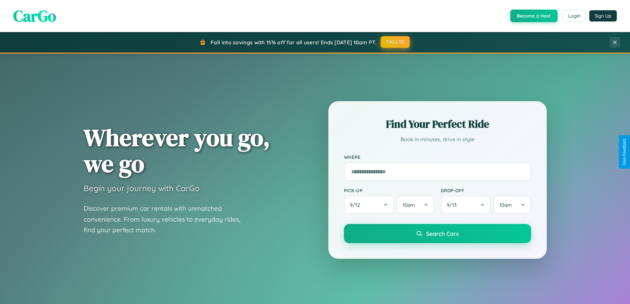 The height and width of the screenshot is (304, 630). Describe the element at coordinates (389, 190) in the screenshot. I see `label: Pick-up` at that location.